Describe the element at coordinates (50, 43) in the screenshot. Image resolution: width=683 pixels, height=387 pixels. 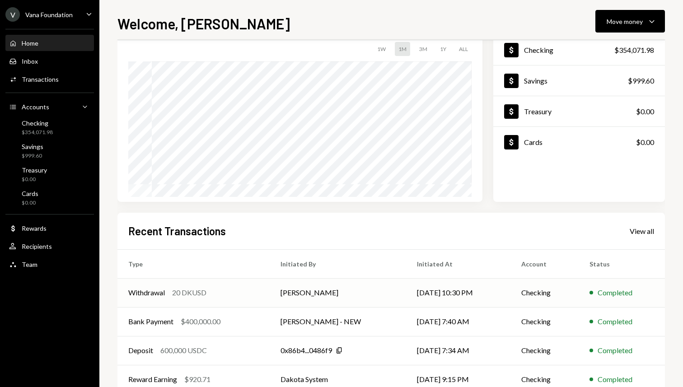
I see `a: Home` at that location.